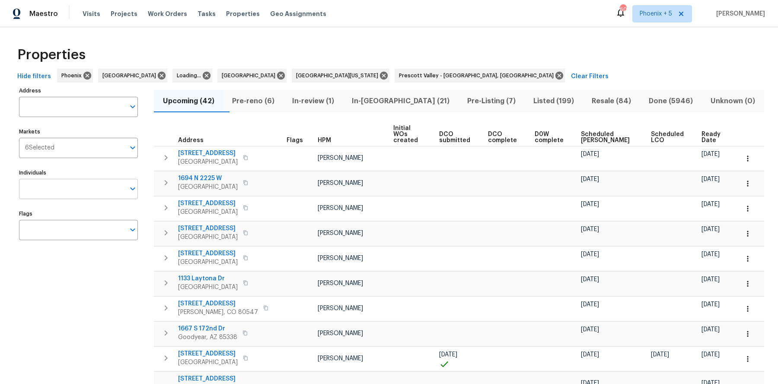  I want to click on span: Phoenix + 5, so click(655, 14).